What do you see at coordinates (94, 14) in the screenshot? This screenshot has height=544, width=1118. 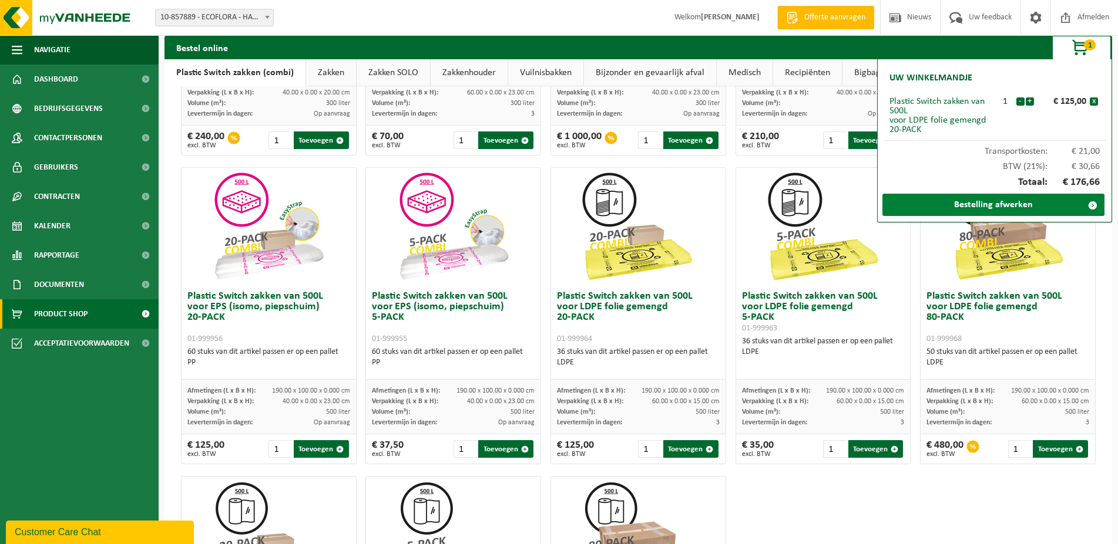 I see `div: Customer Care Chat` at bounding box center [94, 14].